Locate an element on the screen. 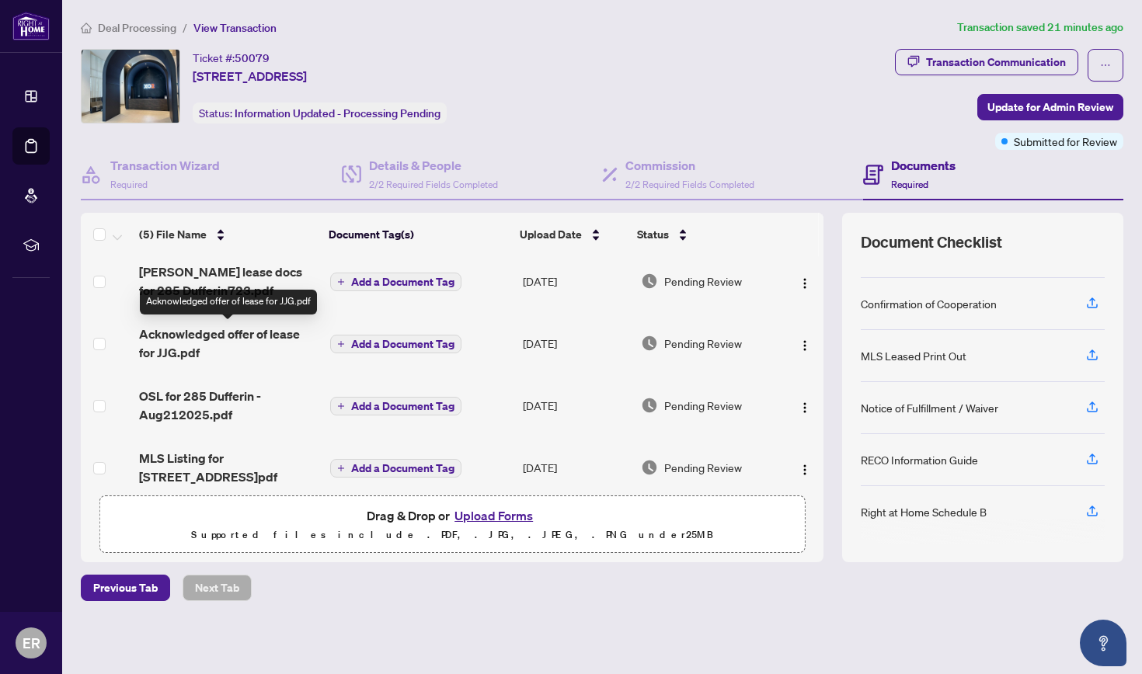 This screenshot has width=1142, height=674. span: home is located at coordinates (86, 28).